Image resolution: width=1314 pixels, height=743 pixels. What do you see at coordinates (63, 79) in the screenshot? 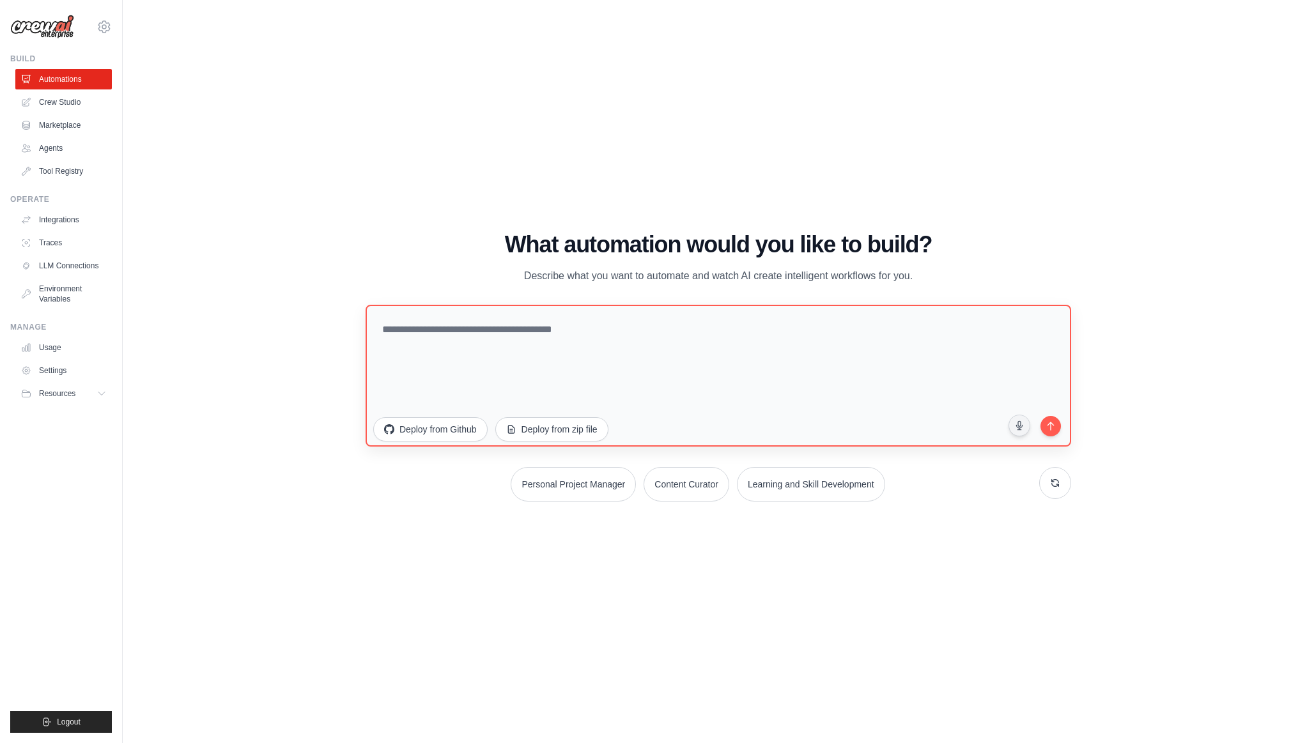
I see `a: Automations` at bounding box center [63, 79].